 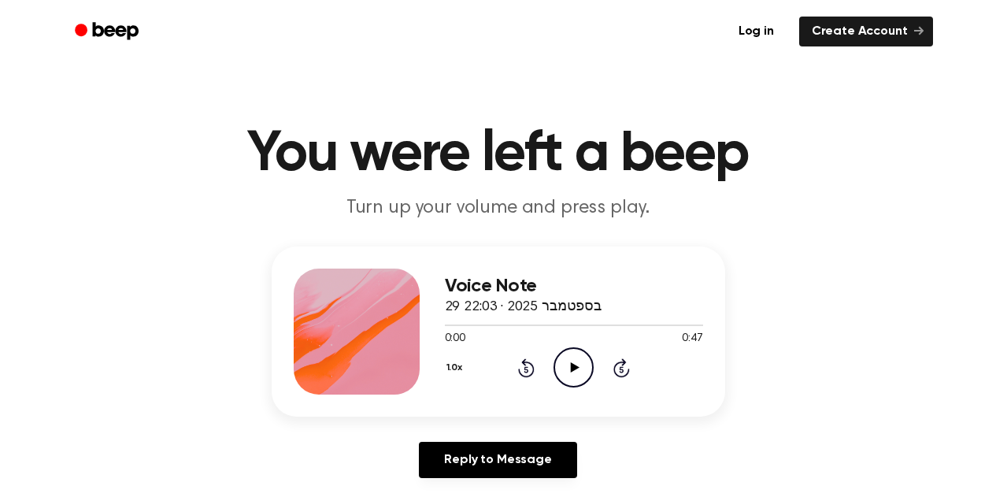 I want to click on a: Log in, so click(x=755, y=31).